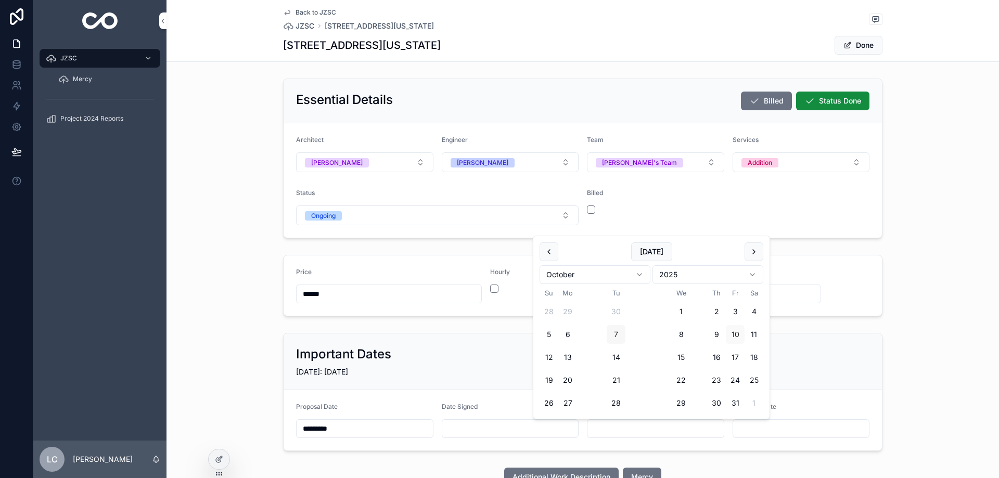  Describe the element at coordinates (717, 312) in the screenshot. I see `button: Thursday, October 2nd, 2025` at that location.